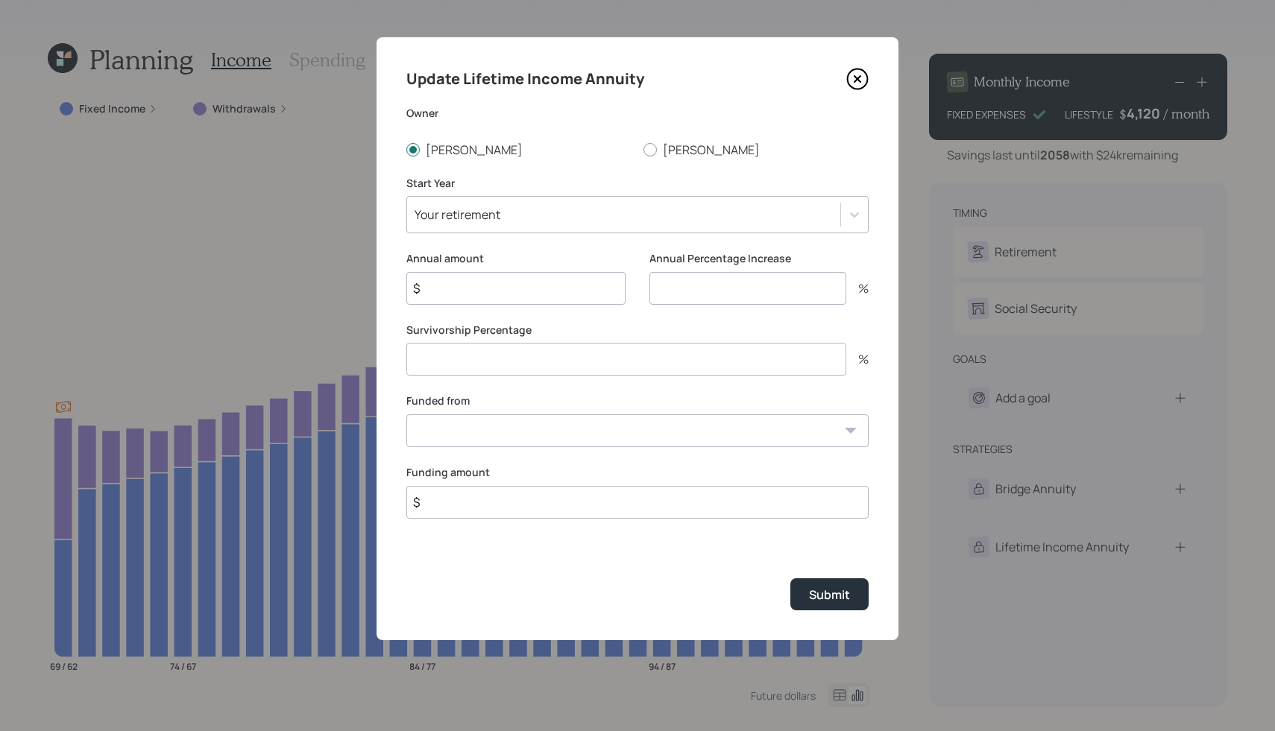 This screenshot has height=731, width=1275. What do you see at coordinates (638, 401) in the screenshot?
I see `label: Funded from` at bounding box center [638, 401].